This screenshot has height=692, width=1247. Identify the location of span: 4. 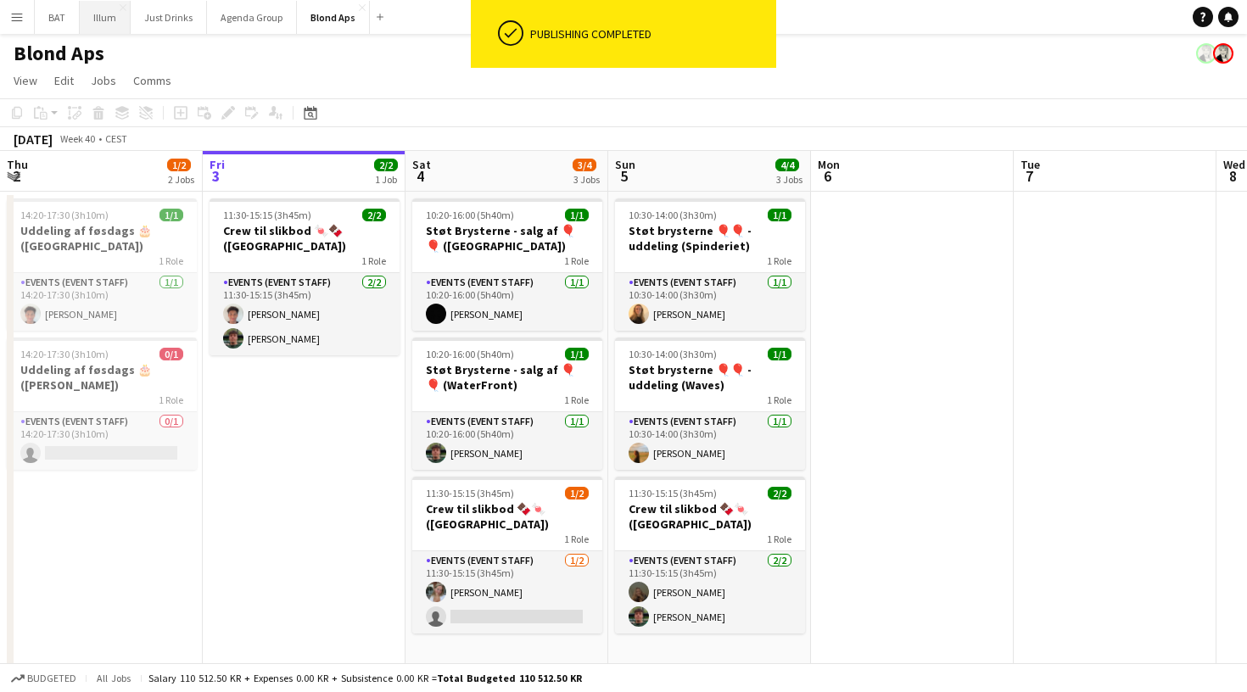
(420, 176).